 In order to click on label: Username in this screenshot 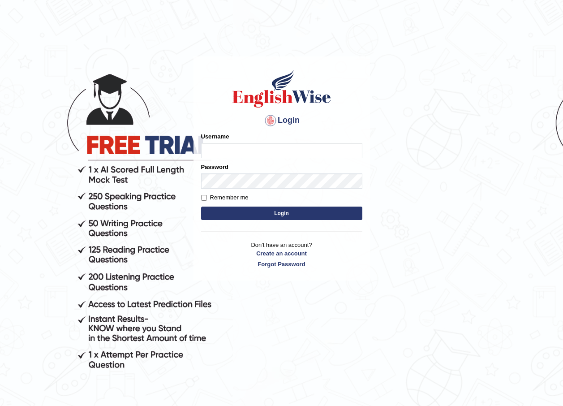, I will do `click(215, 136)`.